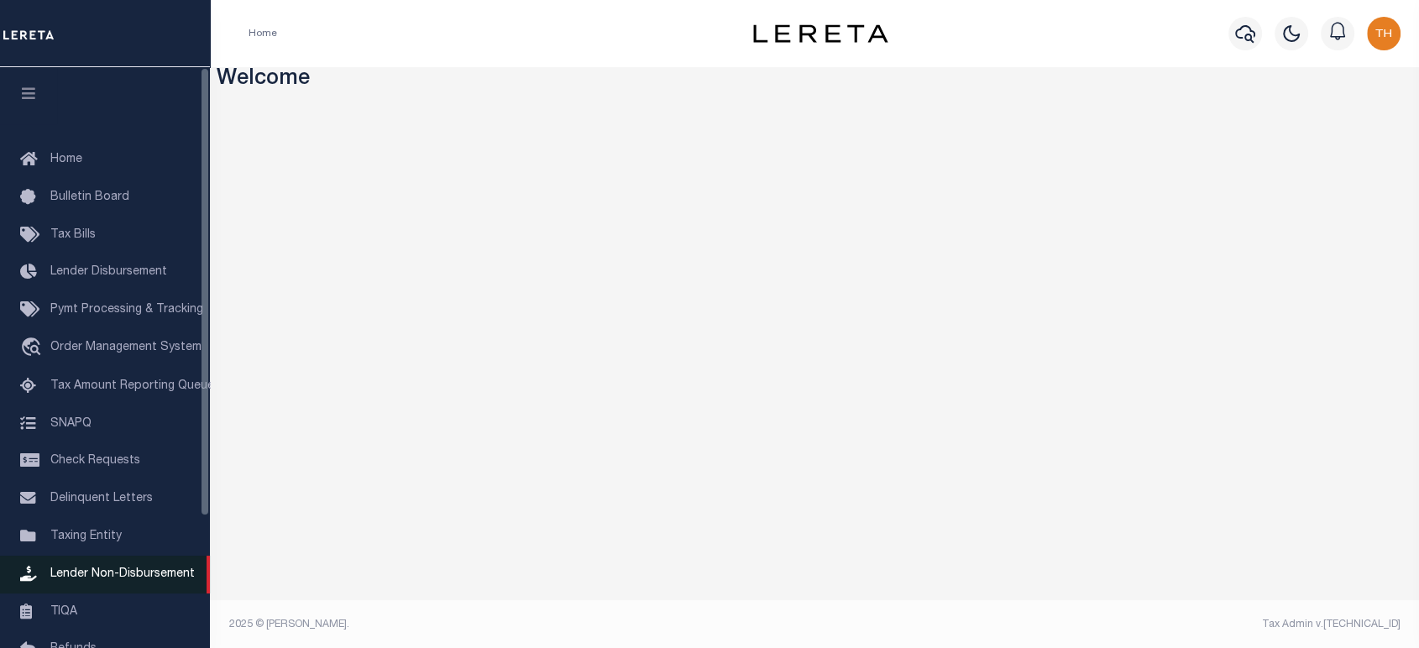 This screenshot has height=648, width=1419. What do you see at coordinates (95, 461) in the screenshot?
I see `span: Check Requests` at bounding box center [95, 461].